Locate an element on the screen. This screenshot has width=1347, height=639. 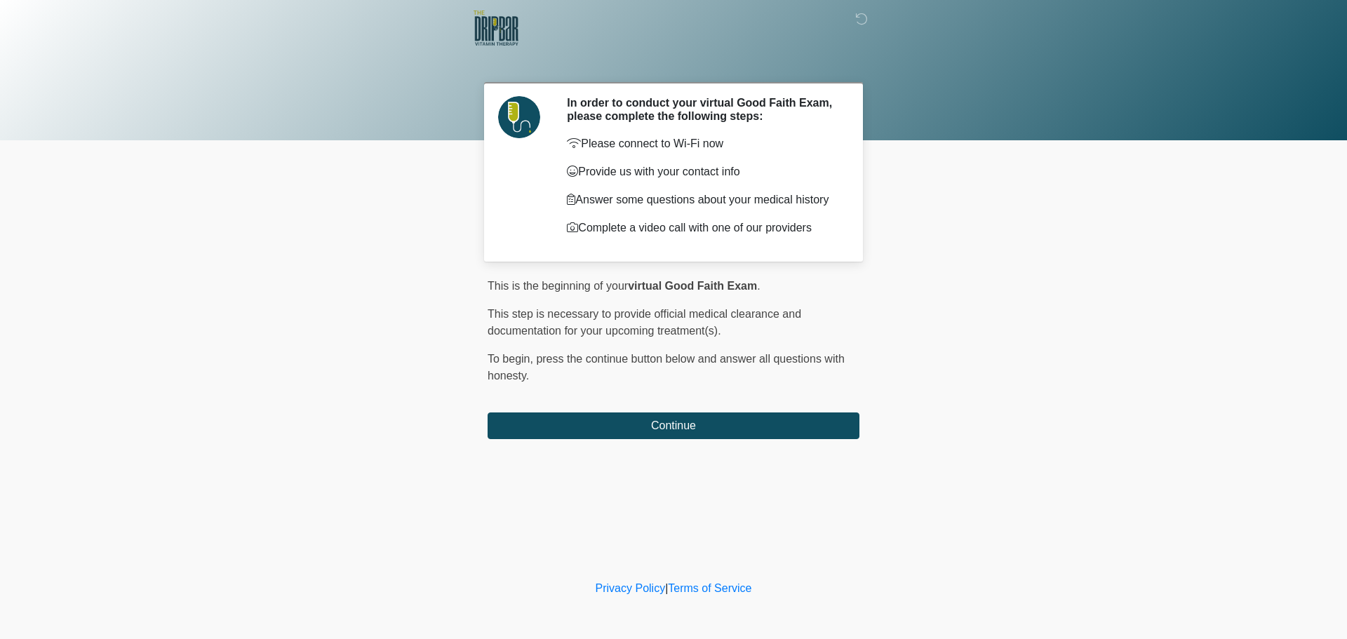
span: press the continue button below and answer all questions with honesty. is located at coordinates (666, 367).